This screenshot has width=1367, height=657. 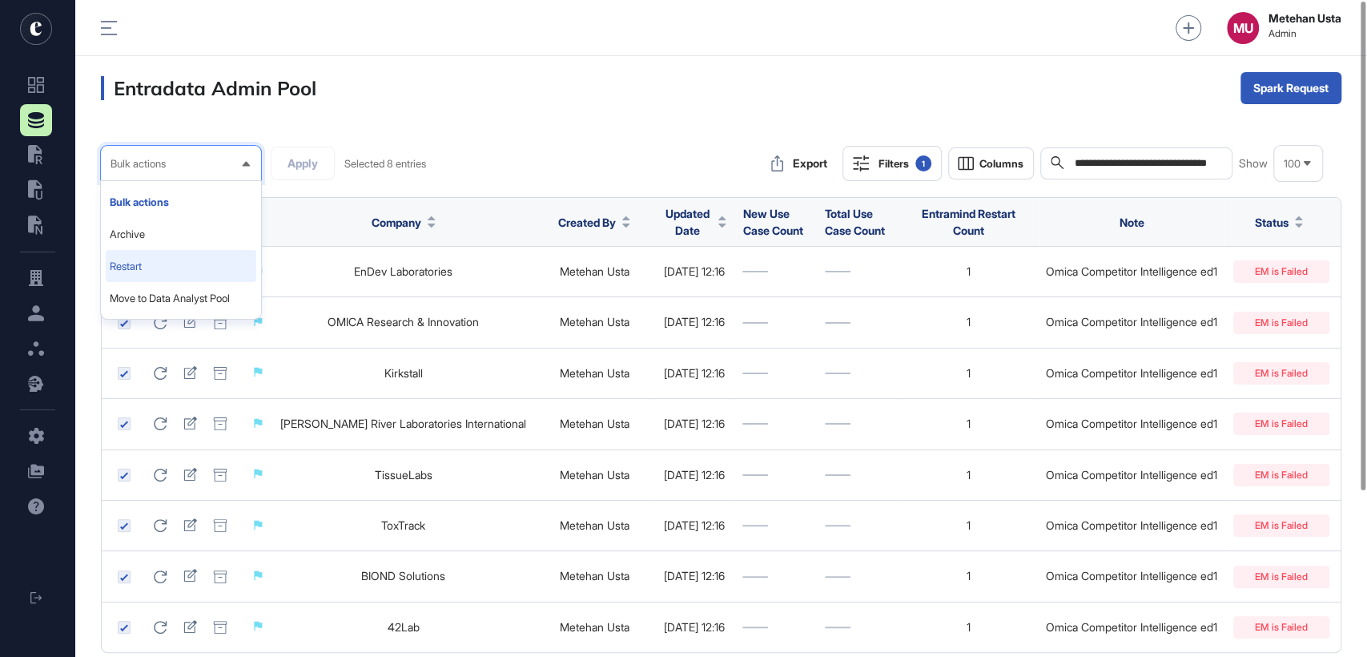 I want to click on div: MU, so click(x=1243, y=28).